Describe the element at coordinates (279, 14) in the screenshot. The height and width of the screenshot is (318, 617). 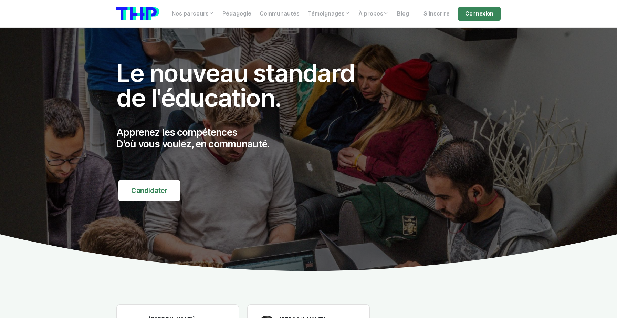
I see `a: Communautés` at that location.